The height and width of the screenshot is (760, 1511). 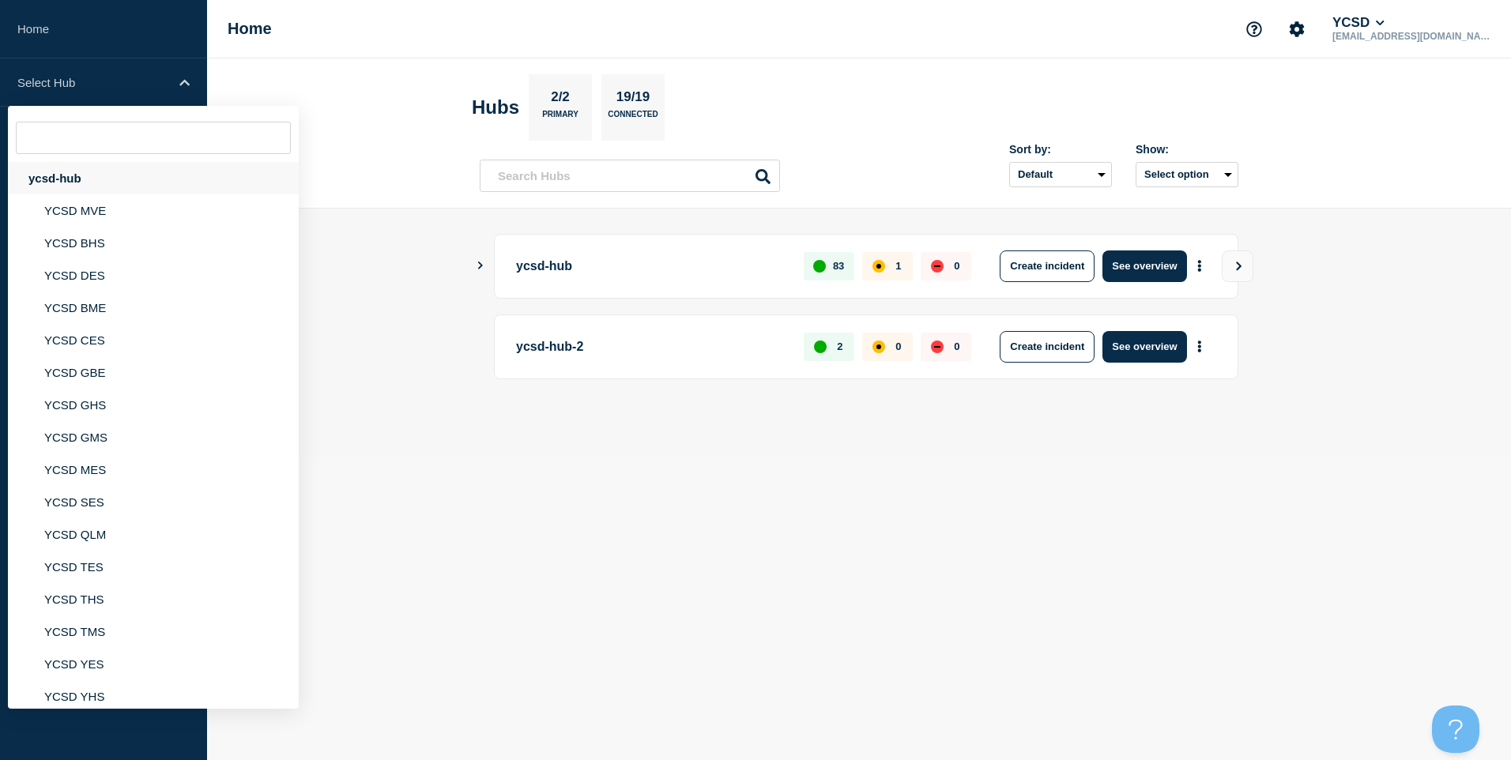 I want to click on p: Select Hub, so click(x=93, y=82).